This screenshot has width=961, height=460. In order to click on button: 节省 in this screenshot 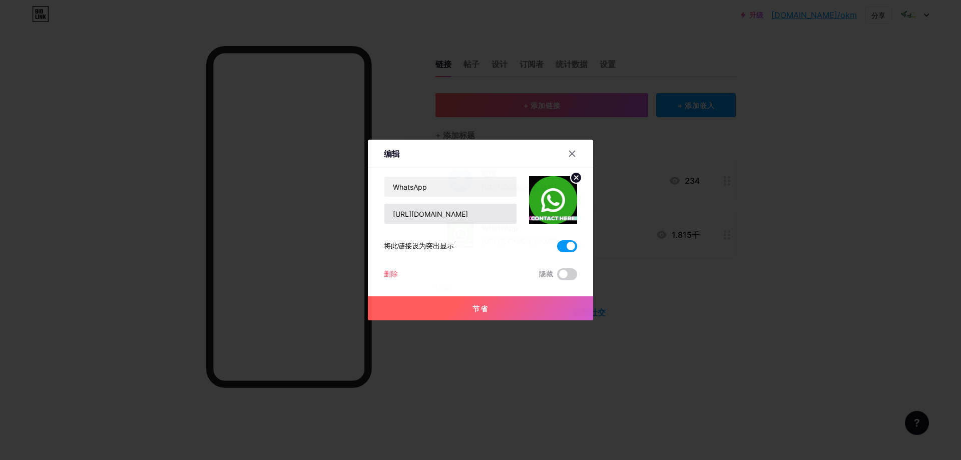, I will do `click(481, 308)`.